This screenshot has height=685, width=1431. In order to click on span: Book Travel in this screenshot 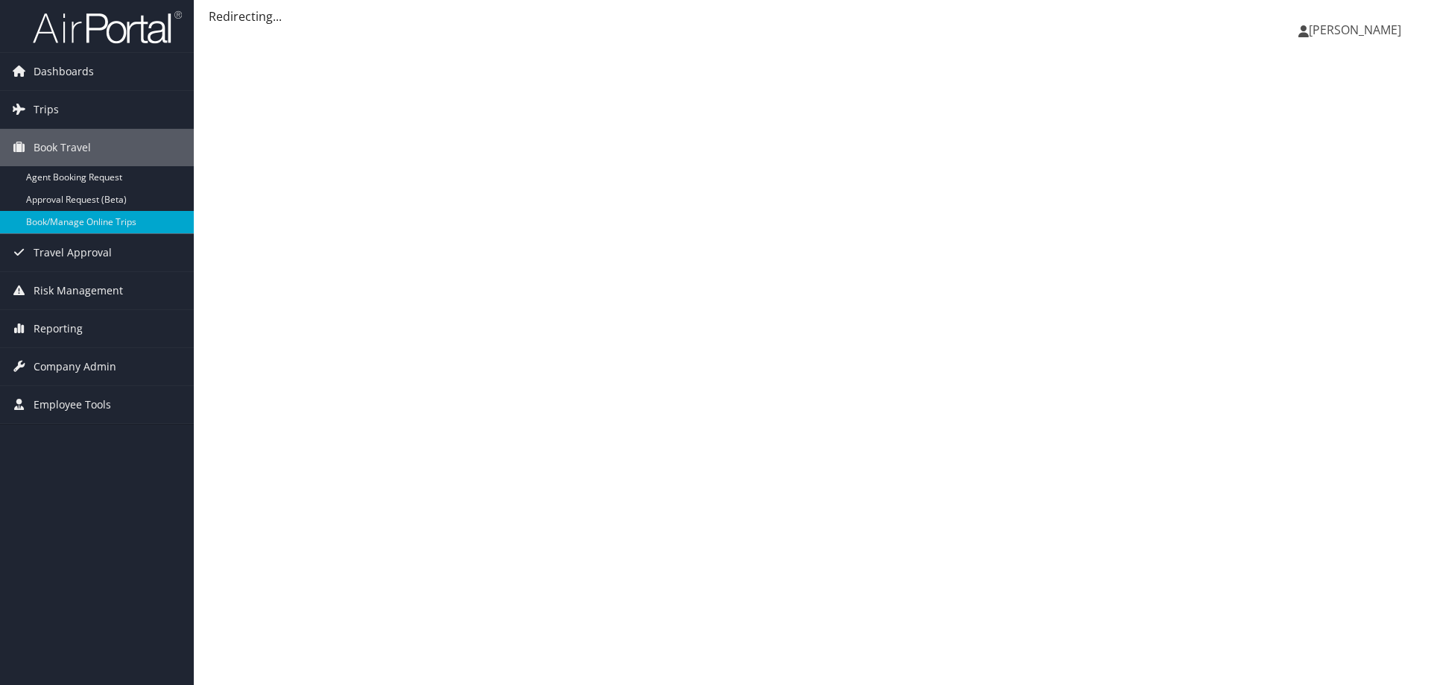, I will do `click(62, 148)`.